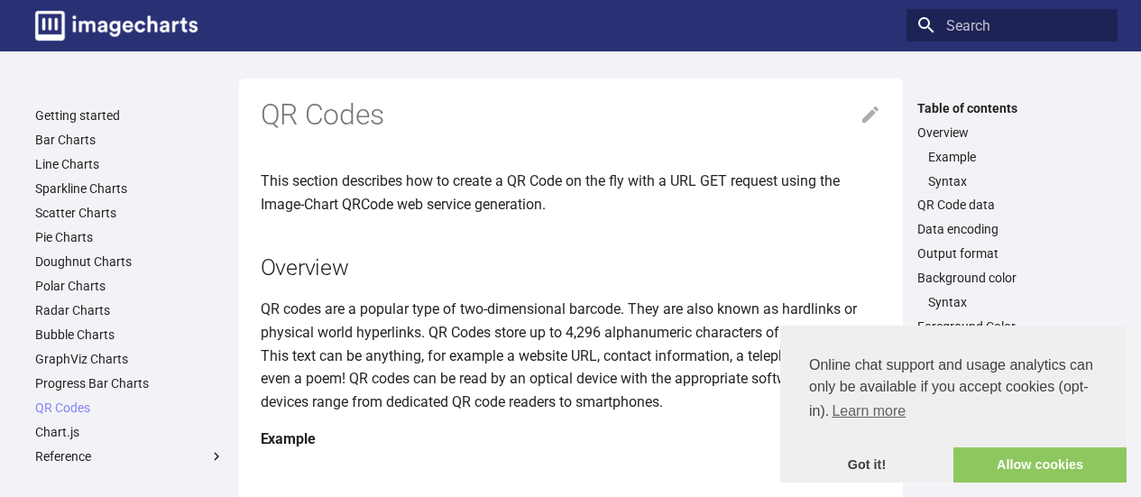  Describe the element at coordinates (130, 481) in the screenshot. I see `label: Guides` at that location.